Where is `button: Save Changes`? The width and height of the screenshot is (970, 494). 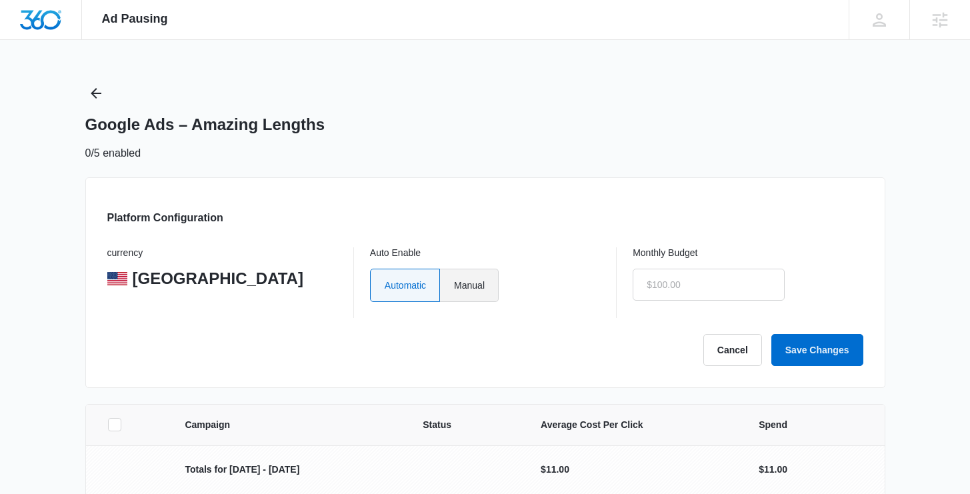
button: Save Changes is located at coordinates (817, 350).